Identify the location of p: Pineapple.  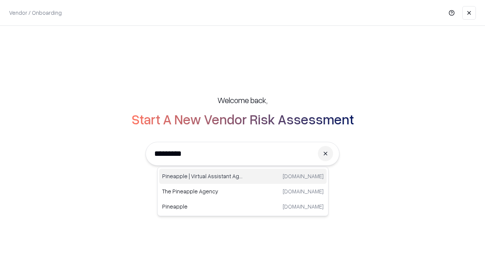
(202, 206).